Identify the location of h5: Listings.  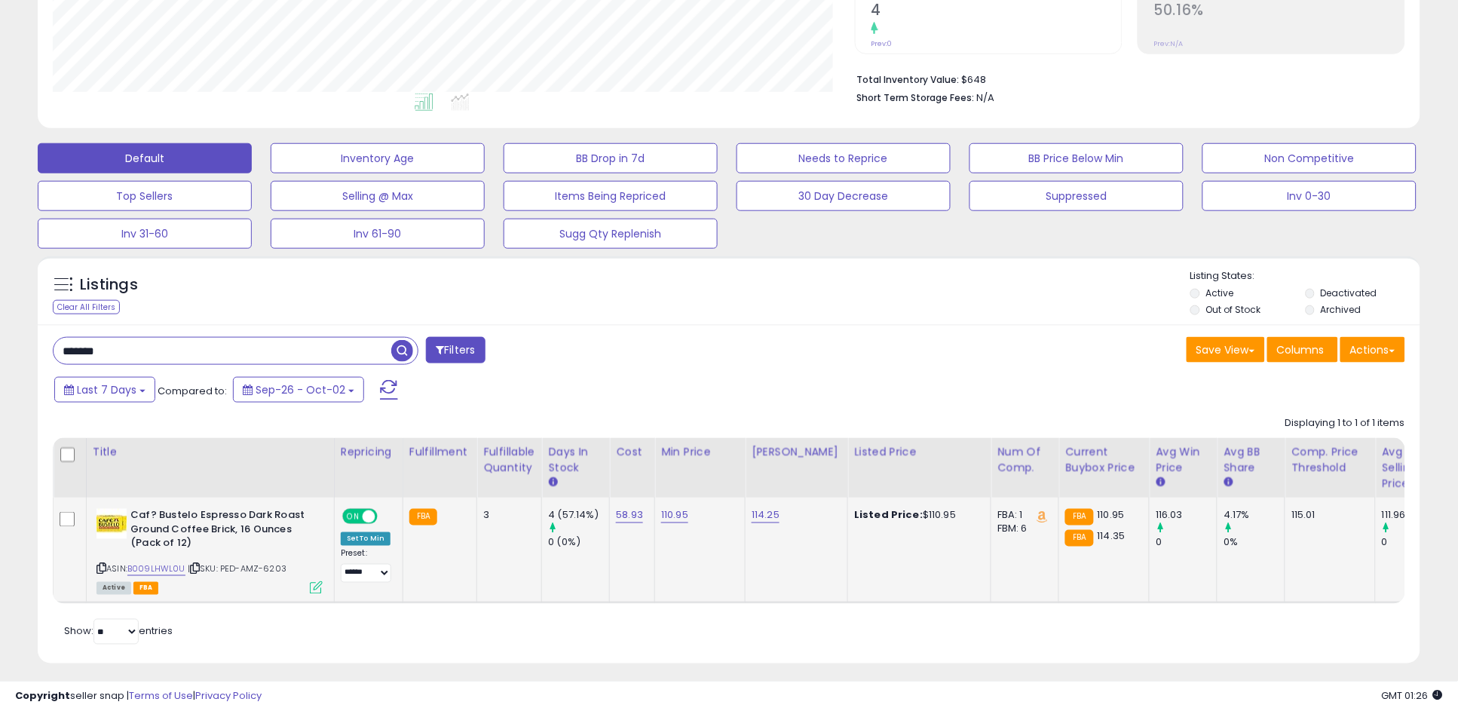
(109, 285).